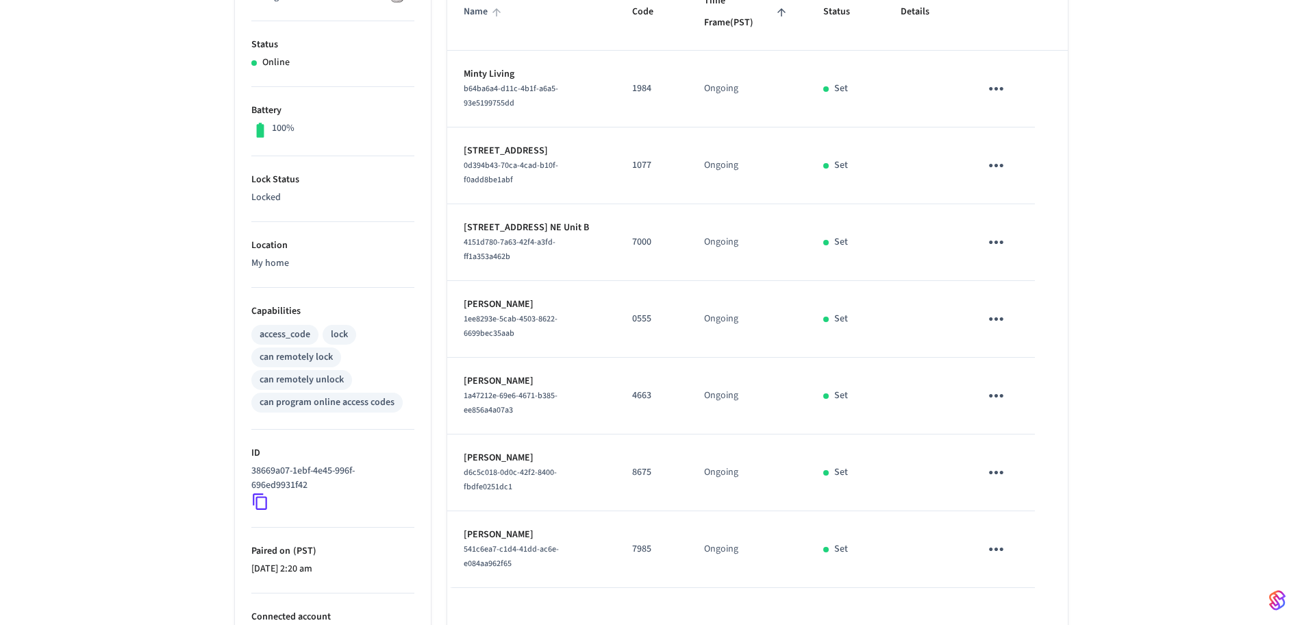 Image resolution: width=1302 pixels, height=625 pixels. What do you see at coordinates (510, 479) in the screenshot?
I see `span: d6c5c018-0d0c-42f2-8400-fbdfe0251dc1` at bounding box center [510, 479].